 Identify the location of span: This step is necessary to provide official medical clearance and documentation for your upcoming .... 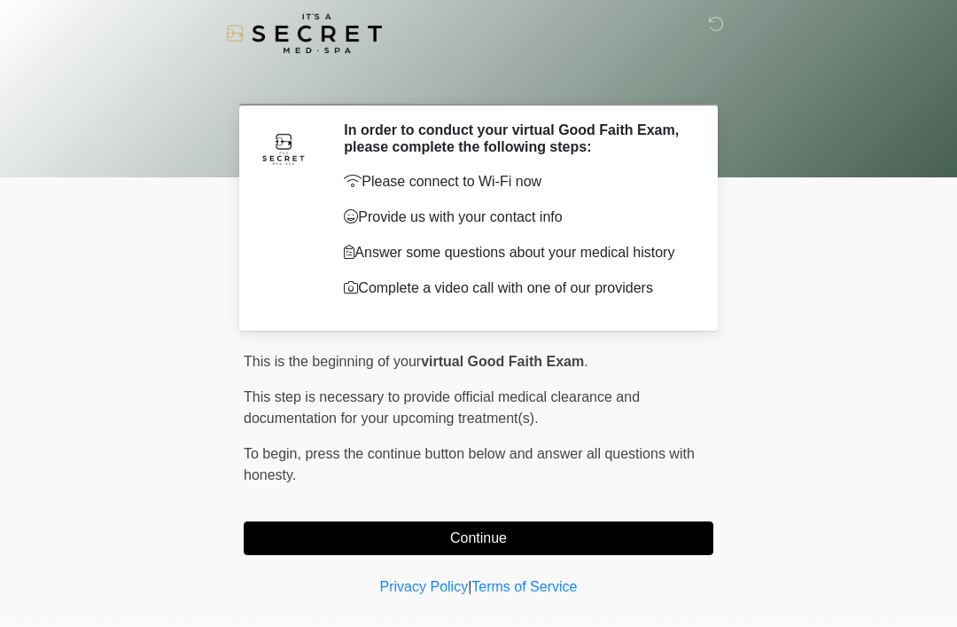
(442, 407).